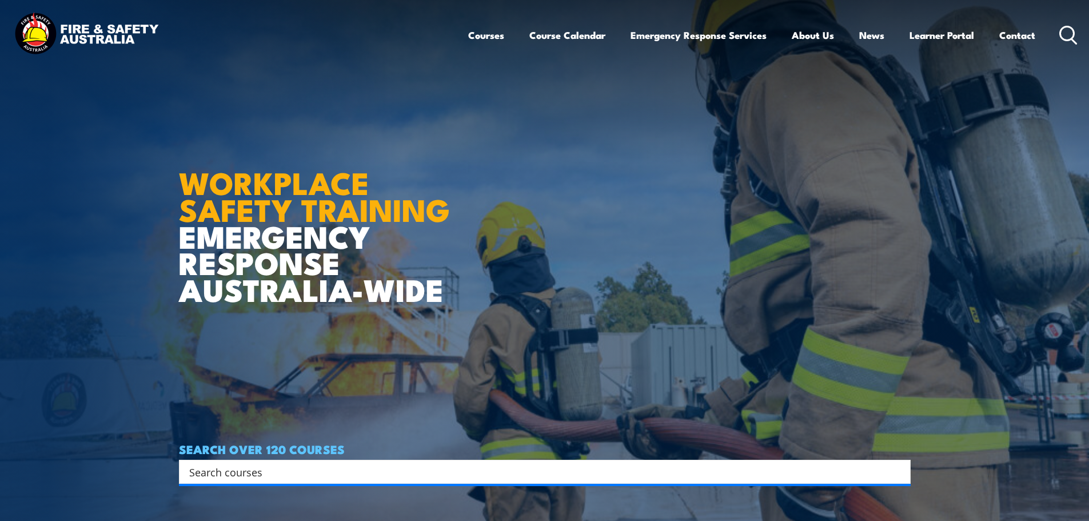  I want to click on a: News, so click(871, 35).